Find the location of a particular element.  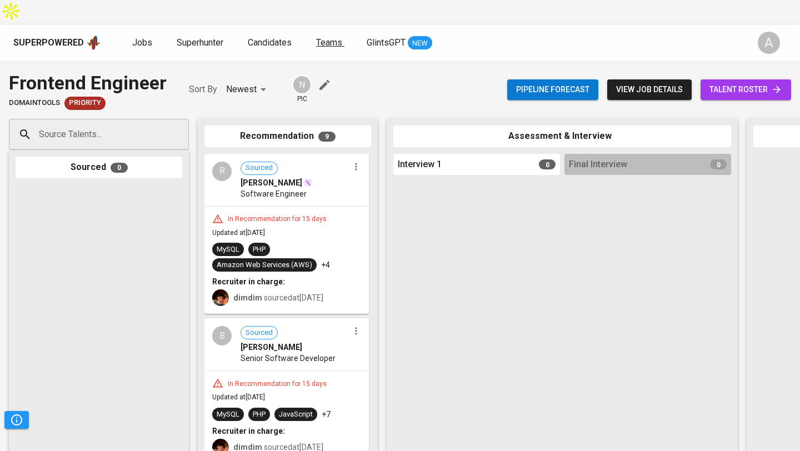

span: Candidates is located at coordinates (269, 42).